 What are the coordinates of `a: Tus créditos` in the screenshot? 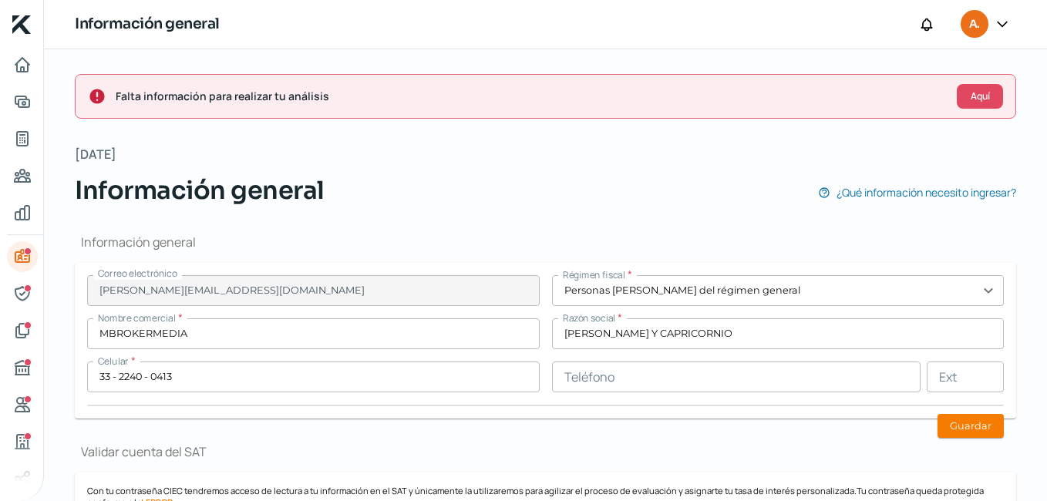 It's located at (22, 139).